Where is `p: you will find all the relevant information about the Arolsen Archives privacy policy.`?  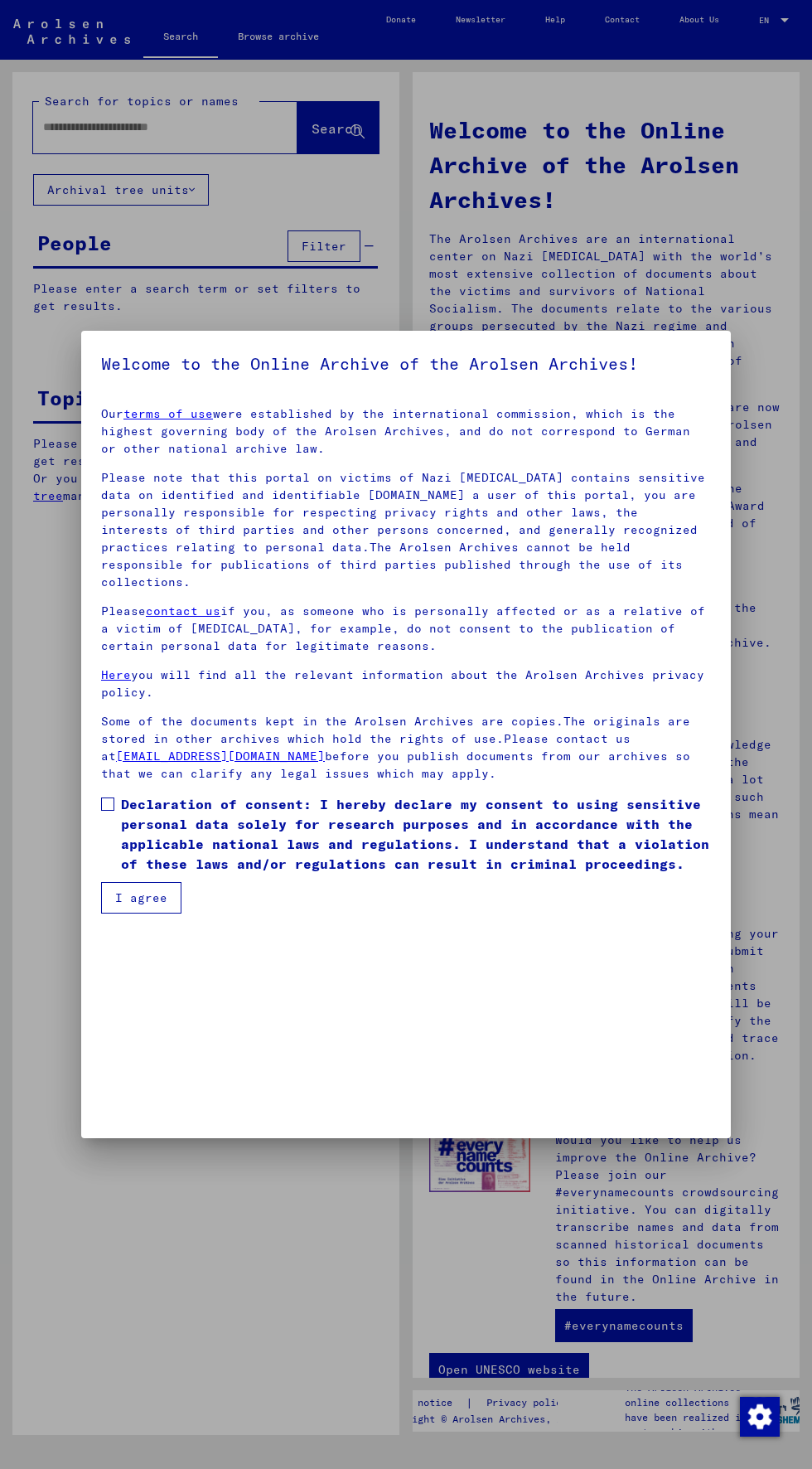 p: you will find all the relevant information about the Arolsen Archives privacy policy. is located at coordinates (406, 684).